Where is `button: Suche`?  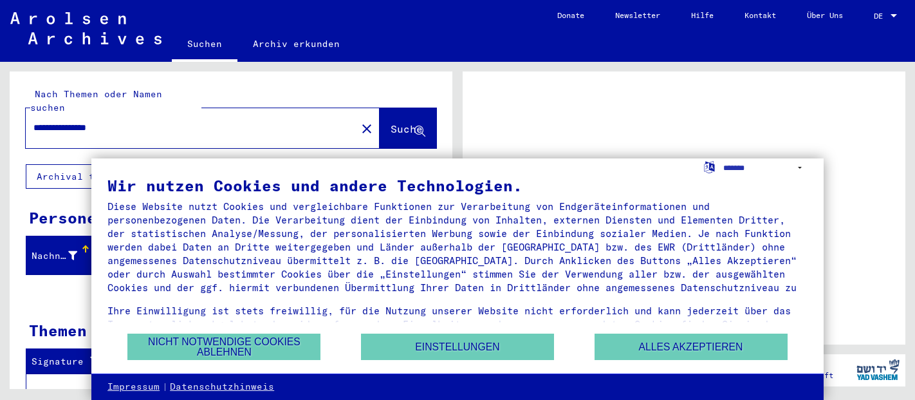
button: Suche is located at coordinates (408, 128).